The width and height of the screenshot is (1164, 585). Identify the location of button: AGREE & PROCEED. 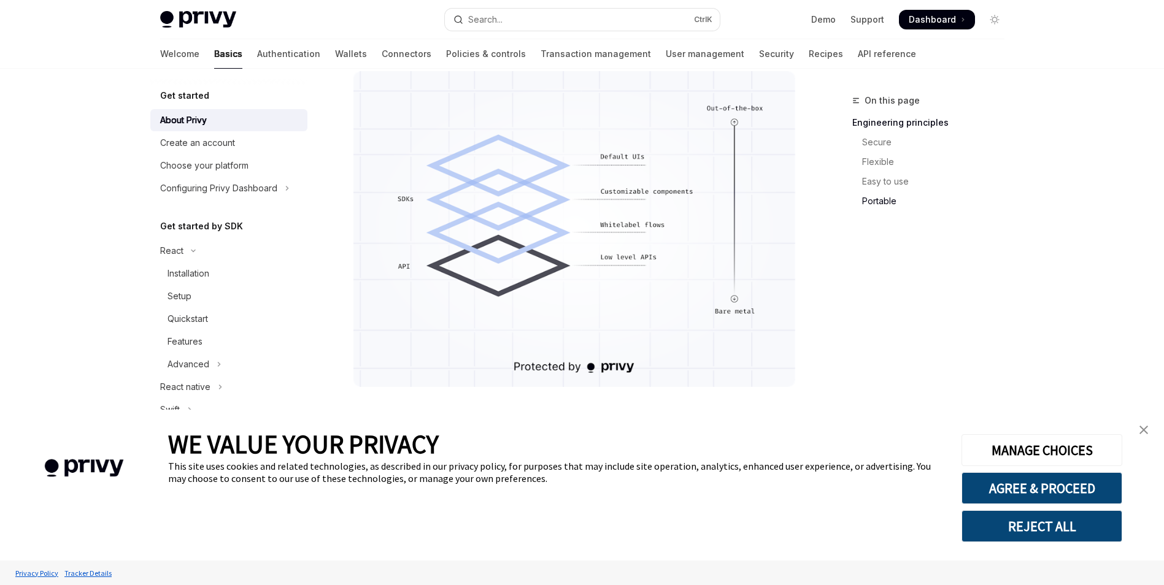
(1042, 488).